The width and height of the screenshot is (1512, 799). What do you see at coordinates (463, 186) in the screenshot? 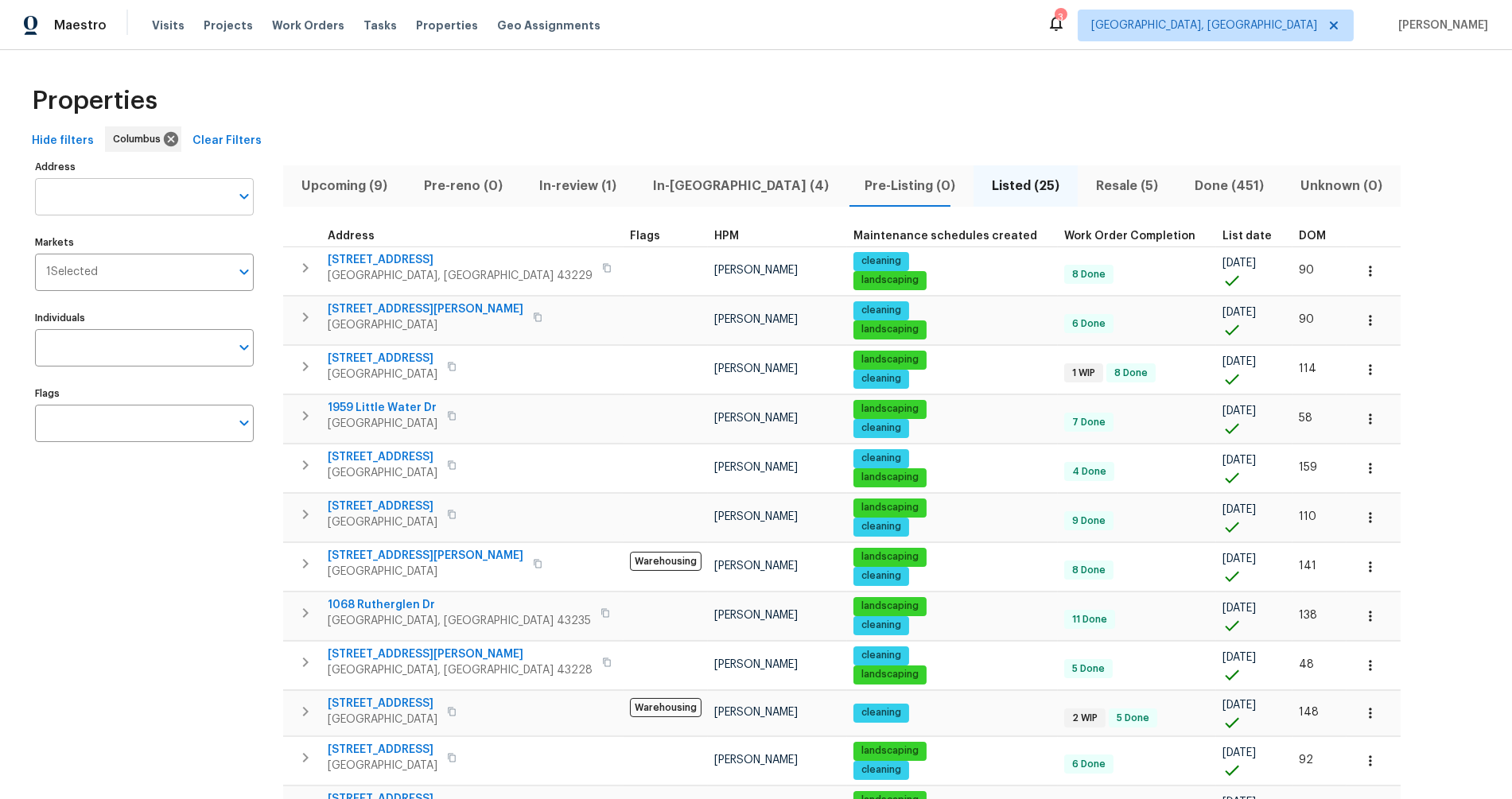
I see `span: Pre-reno (0)` at bounding box center [463, 186].